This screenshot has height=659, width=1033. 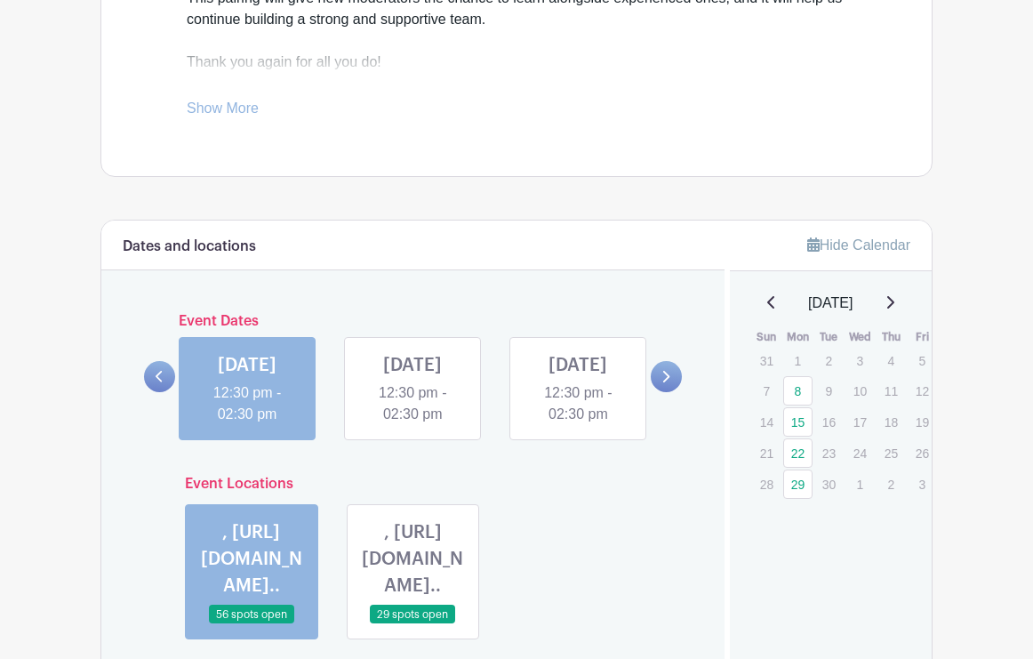 I want to click on p: 21, so click(x=767, y=453).